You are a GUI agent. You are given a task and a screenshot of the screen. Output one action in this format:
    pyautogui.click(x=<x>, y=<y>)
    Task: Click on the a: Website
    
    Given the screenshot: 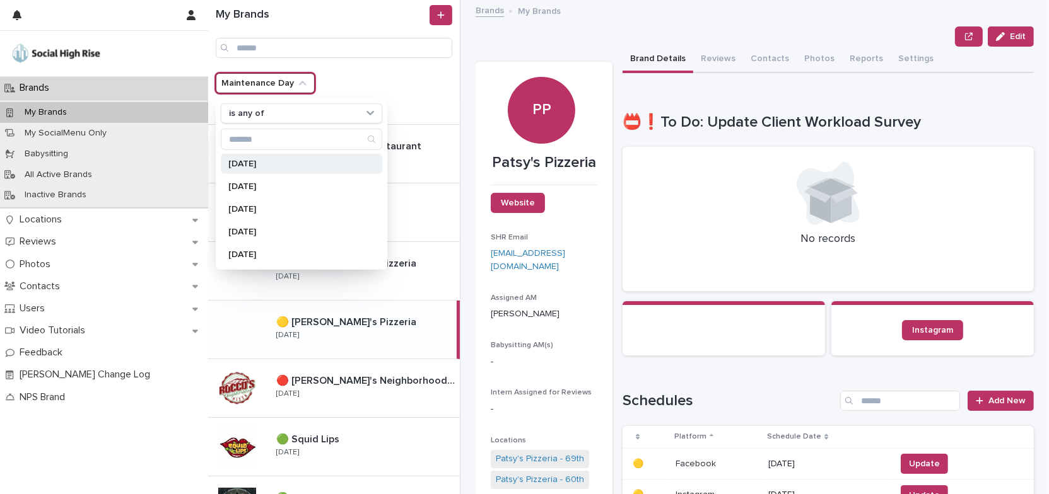 What is the action you would take?
    pyautogui.click(x=518, y=203)
    